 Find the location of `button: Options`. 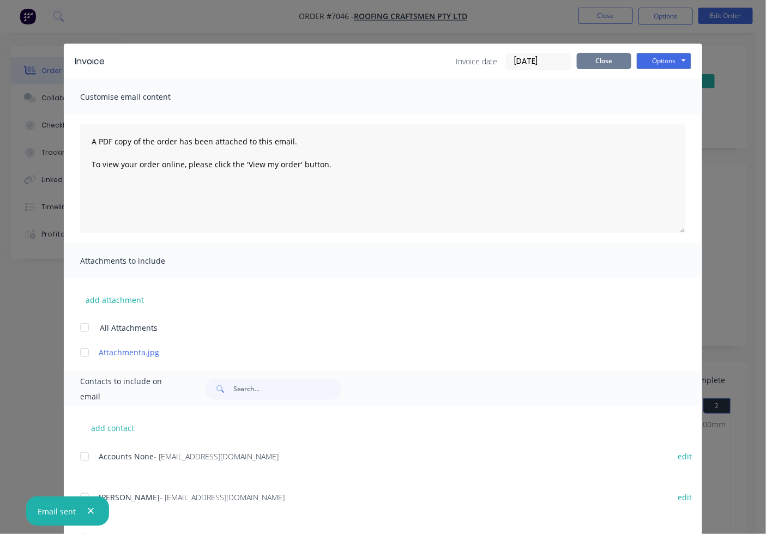

button: Options is located at coordinates (664, 61).